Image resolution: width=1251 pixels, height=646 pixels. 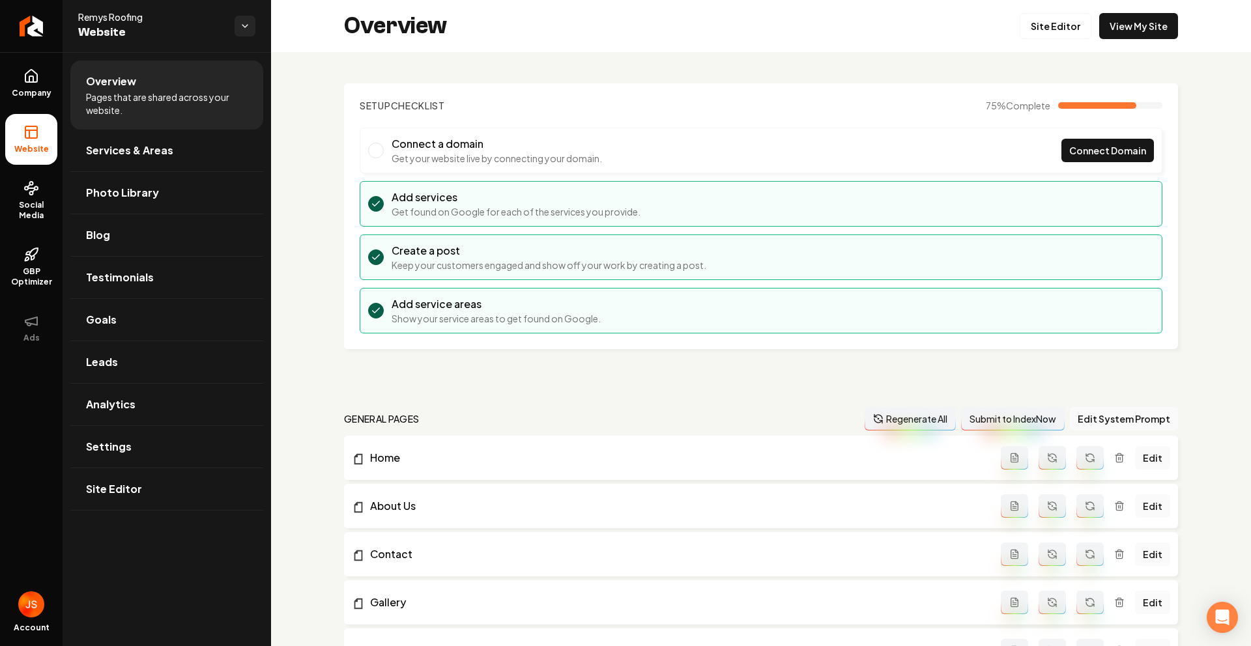 What do you see at coordinates (167, 104) in the screenshot?
I see `span: Pages that are shared across your website.` at bounding box center [167, 104].